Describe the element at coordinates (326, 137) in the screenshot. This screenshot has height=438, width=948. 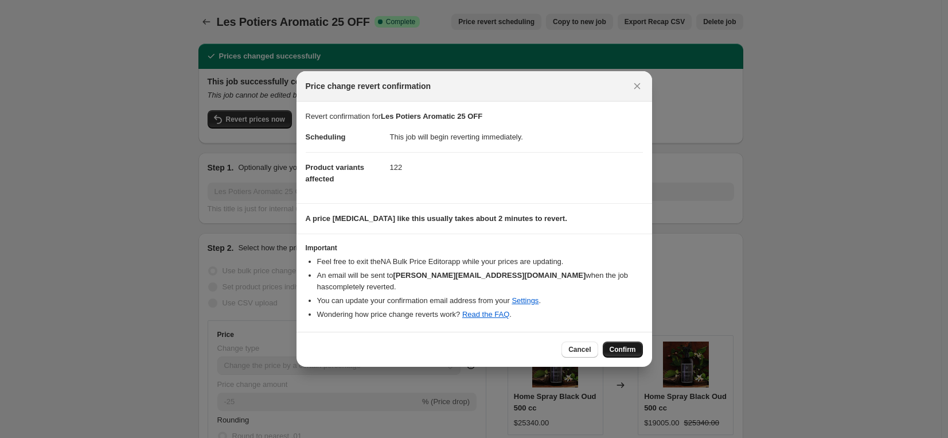
I see `span: Scheduling` at that location.